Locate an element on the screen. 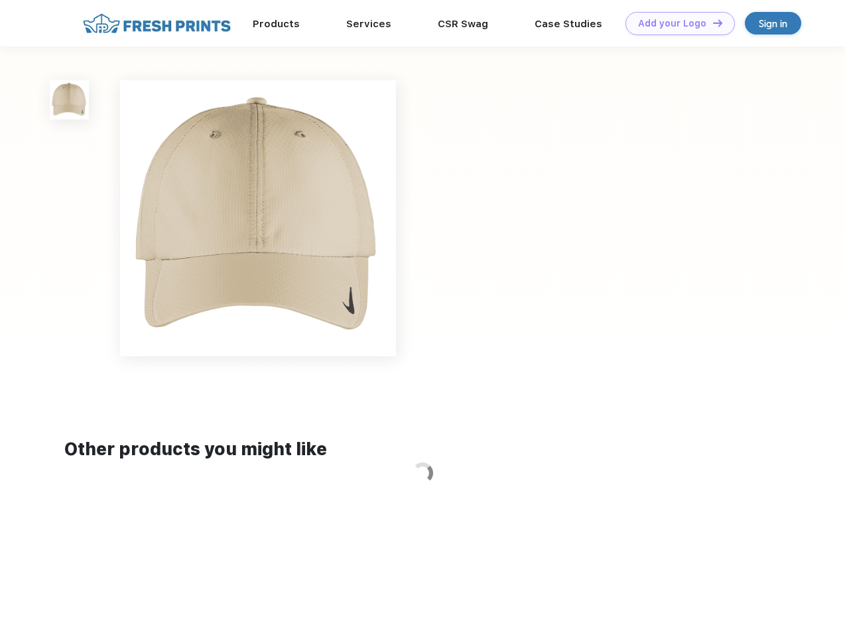 The height and width of the screenshot is (637, 845). img: func=resize&h=640 is located at coordinates (258, 218).